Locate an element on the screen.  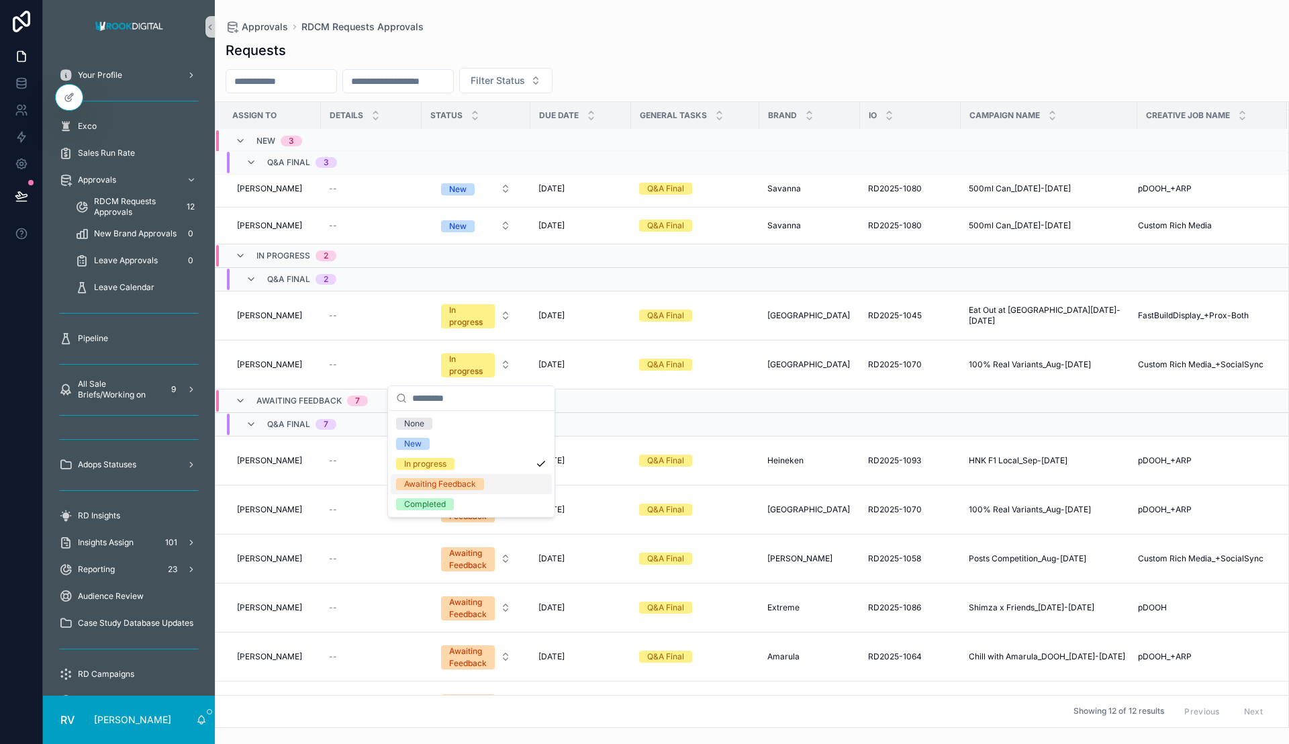
span: Custom Rich Media_+SocialSync is located at coordinates (1200, 558).